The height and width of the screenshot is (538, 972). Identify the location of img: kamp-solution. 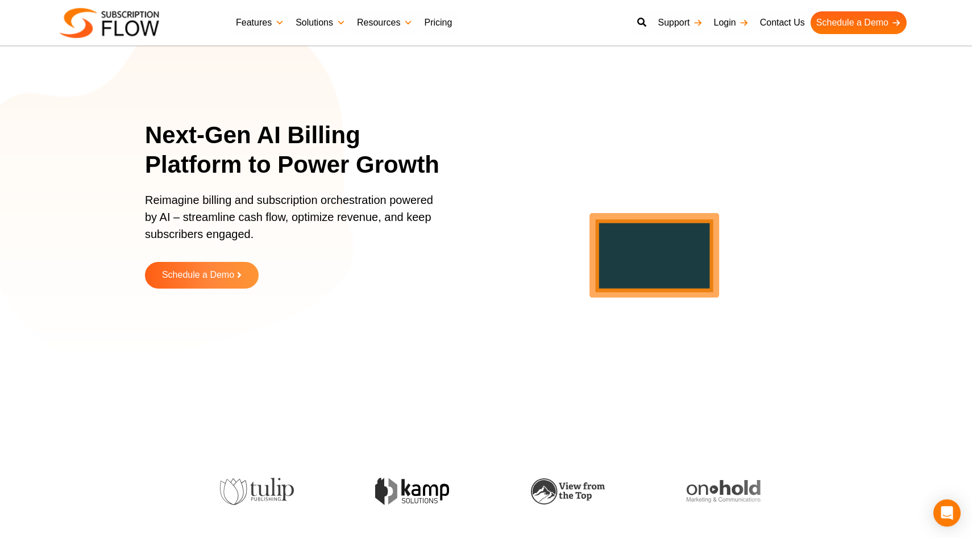
(364, 491).